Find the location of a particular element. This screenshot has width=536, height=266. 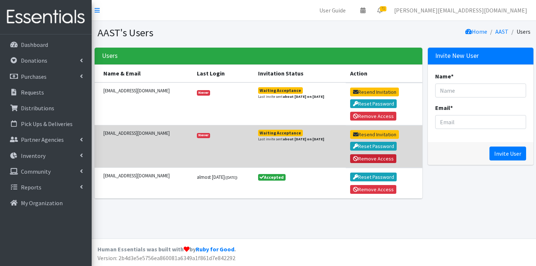

p: Community is located at coordinates (36, 171).